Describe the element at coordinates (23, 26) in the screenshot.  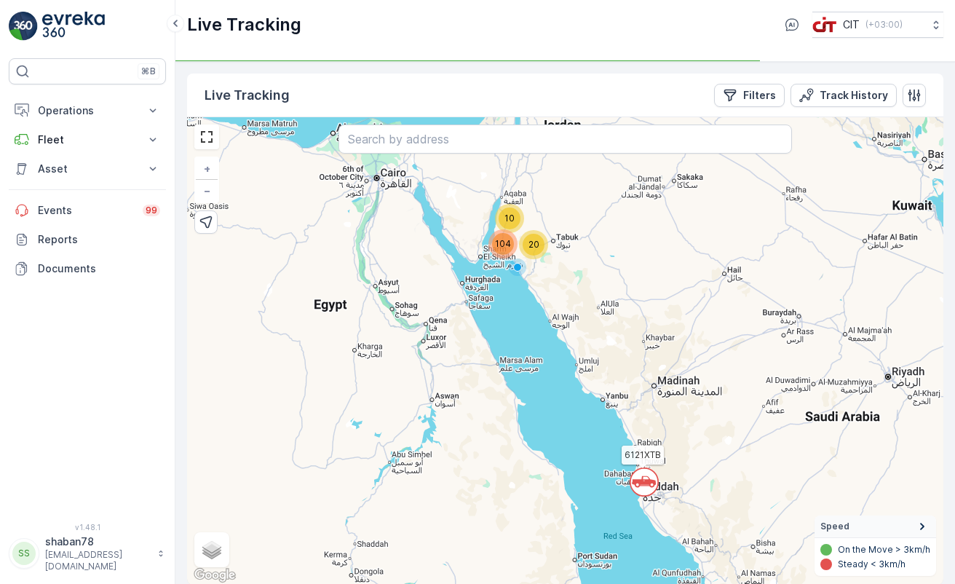
I see `img: logo` at that location.